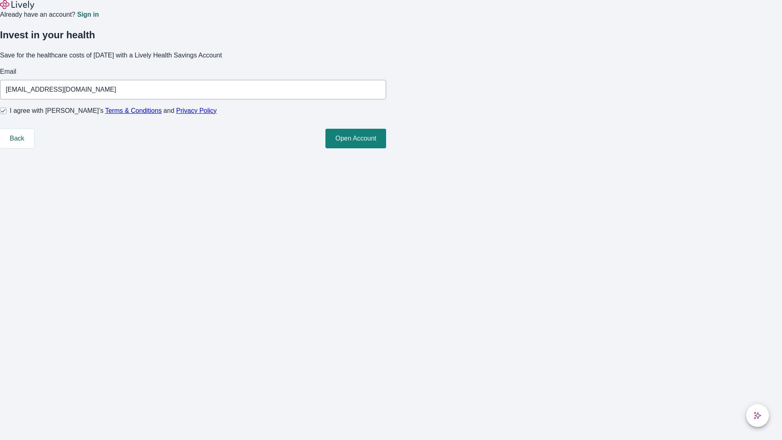 The height and width of the screenshot is (440, 782). What do you see at coordinates (758, 416) in the screenshot?
I see `button: chat` at bounding box center [758, 416].